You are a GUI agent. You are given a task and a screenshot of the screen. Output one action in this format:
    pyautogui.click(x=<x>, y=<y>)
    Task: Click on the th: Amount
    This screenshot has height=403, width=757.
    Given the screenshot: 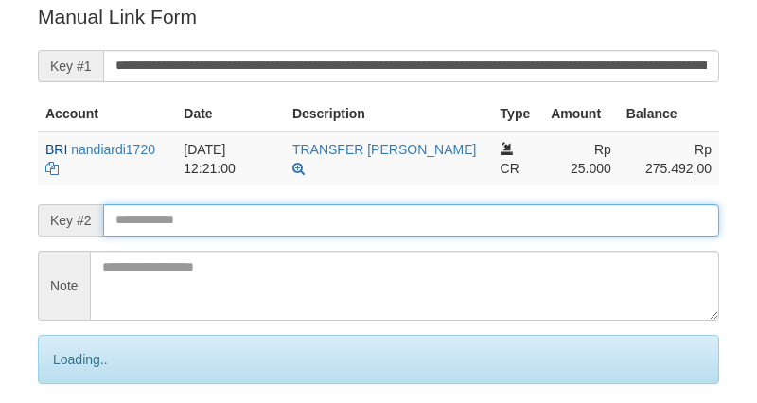 What is the action you would take?
    pyautogui.click(x=581, y=114)
    